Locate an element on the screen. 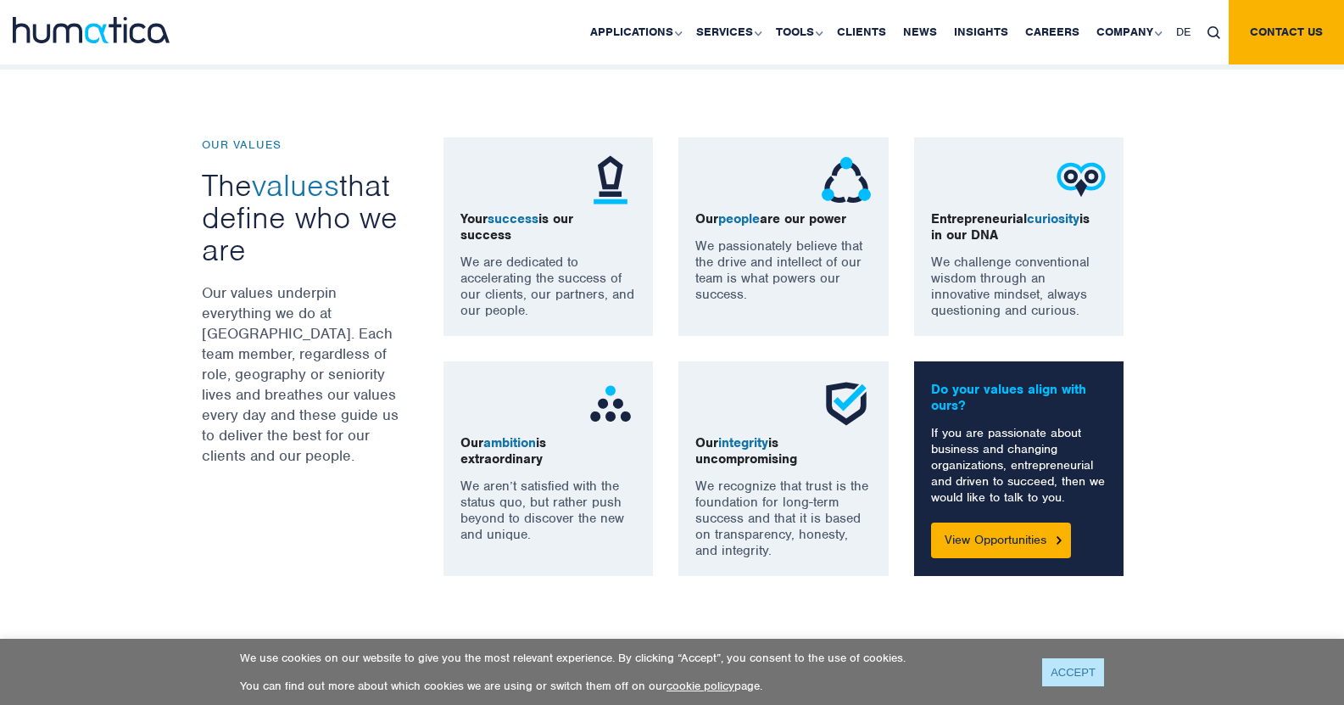 This screenshot has width=1344, height=705. img: Button is located at coordinates (1059, 539).